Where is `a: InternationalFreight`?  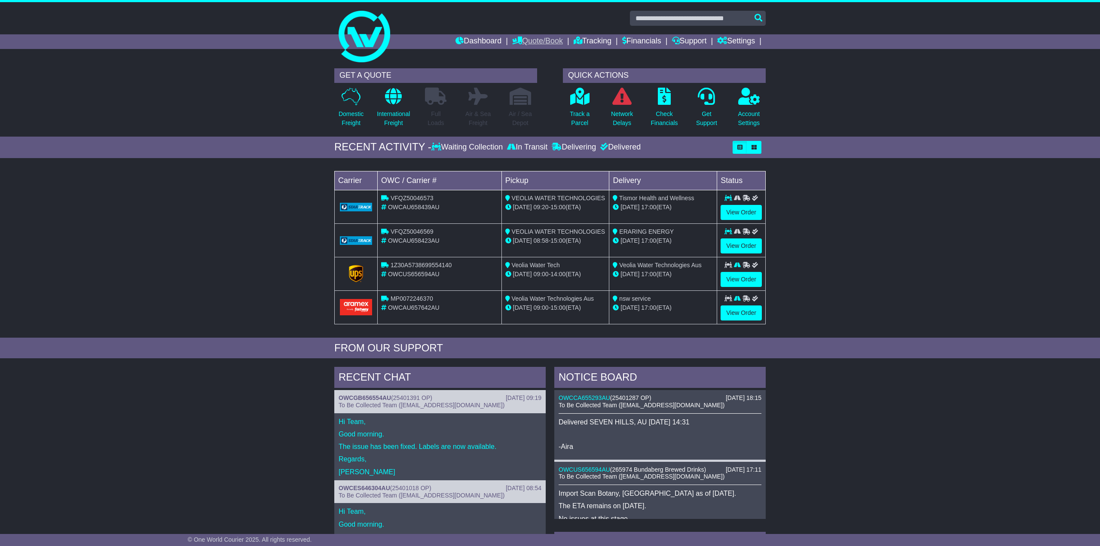 a: InternationalFreight is located at coordinates (393, 110).